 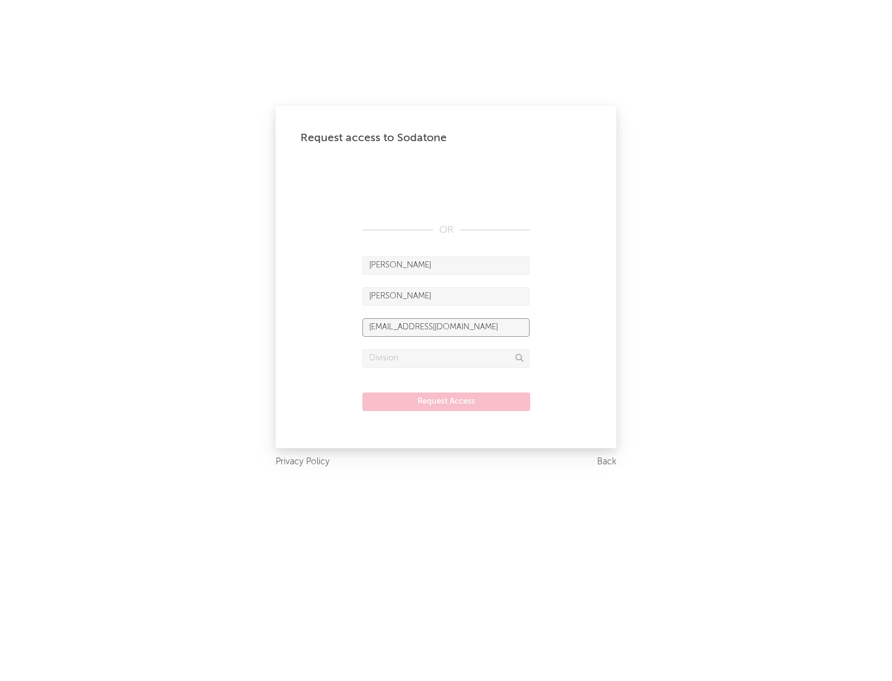 I want to click on input: Last Name, so click(x=446, y=297).